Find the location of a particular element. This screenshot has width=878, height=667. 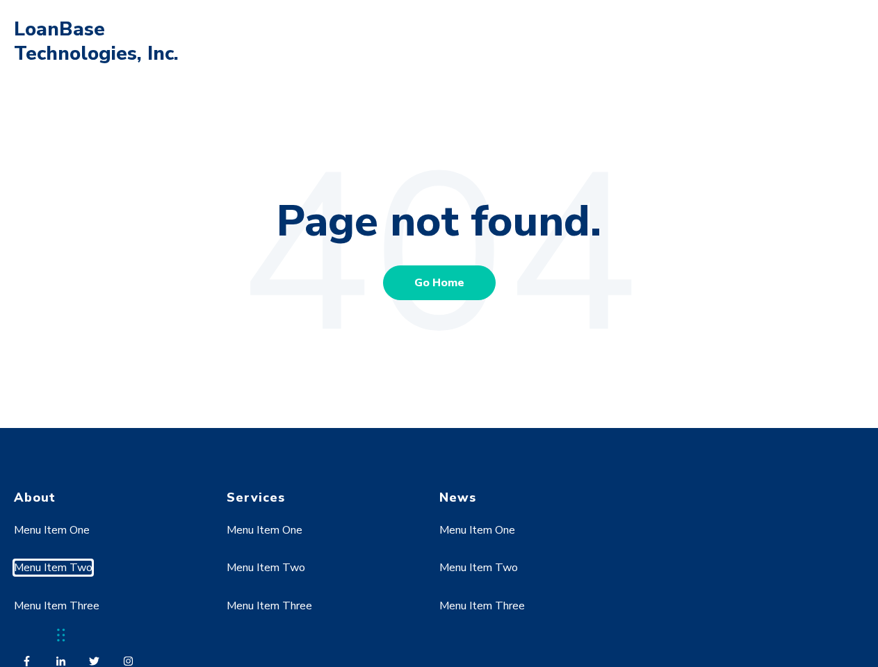

div: Drag is located at coordinates (61, 635).